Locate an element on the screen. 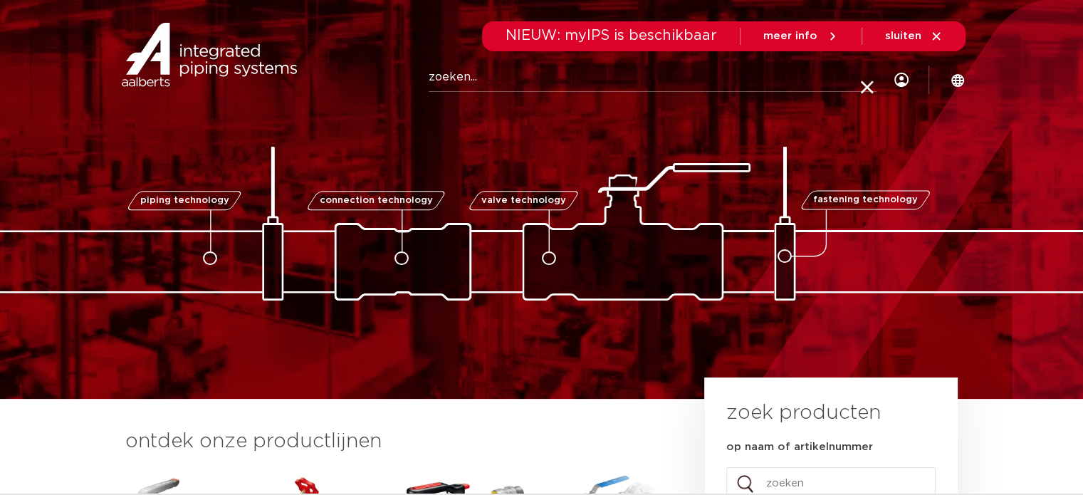 The height and width of the screenshot is (495, 1083). input: zoeken... is located at coordinates (652, 78).